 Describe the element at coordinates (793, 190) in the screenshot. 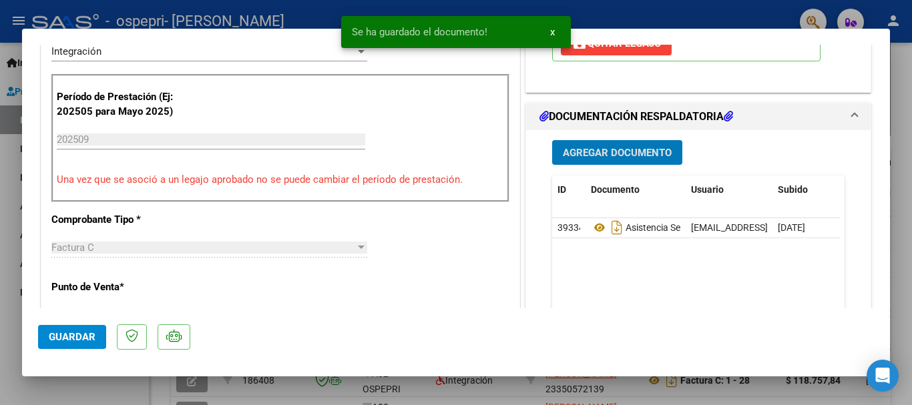

I see `span: Subido` at that location.